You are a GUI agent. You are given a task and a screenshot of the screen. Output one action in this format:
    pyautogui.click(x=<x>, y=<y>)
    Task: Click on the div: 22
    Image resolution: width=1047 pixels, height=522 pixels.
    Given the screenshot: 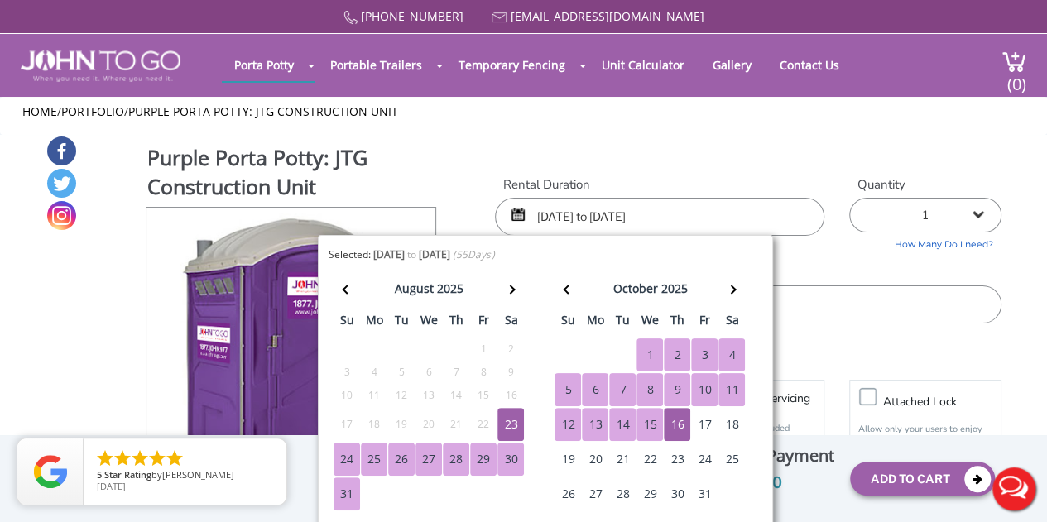 What is the action you would take?
    pyautogui.click(x=484, y=425)
    